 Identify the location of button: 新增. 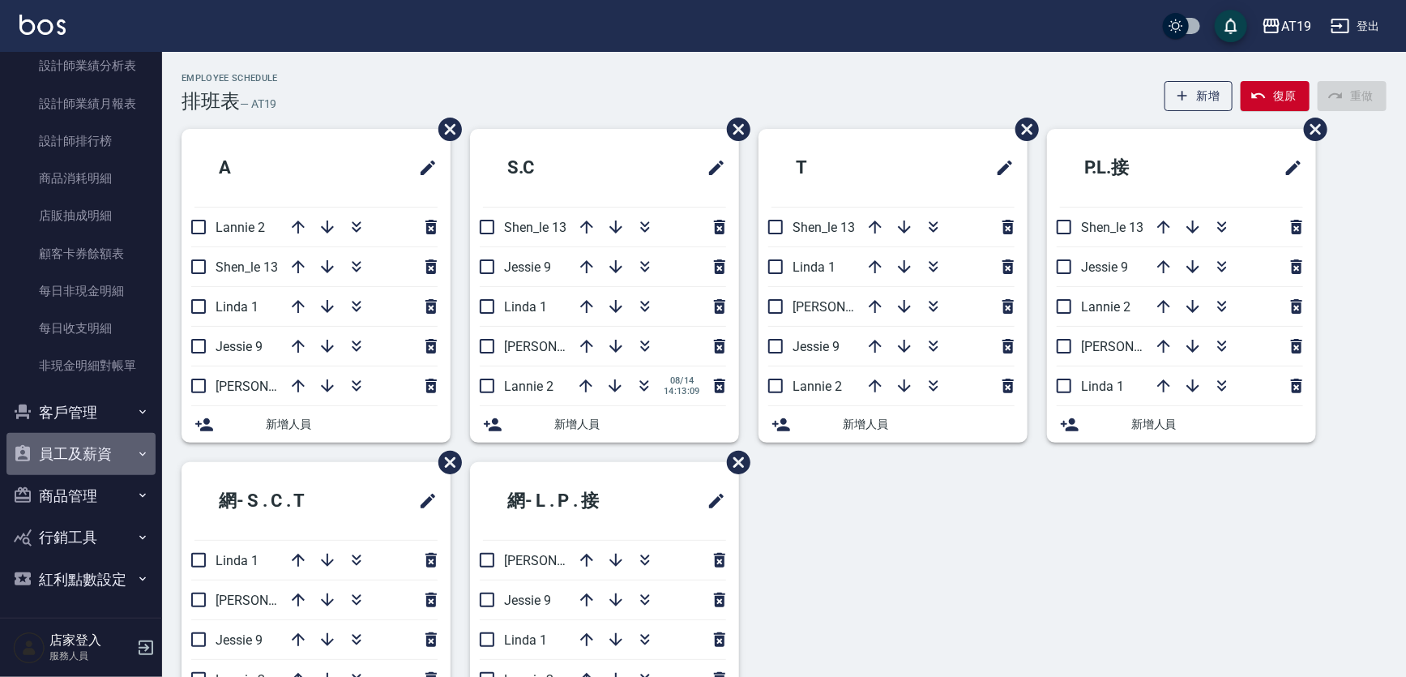
(1198, 96).